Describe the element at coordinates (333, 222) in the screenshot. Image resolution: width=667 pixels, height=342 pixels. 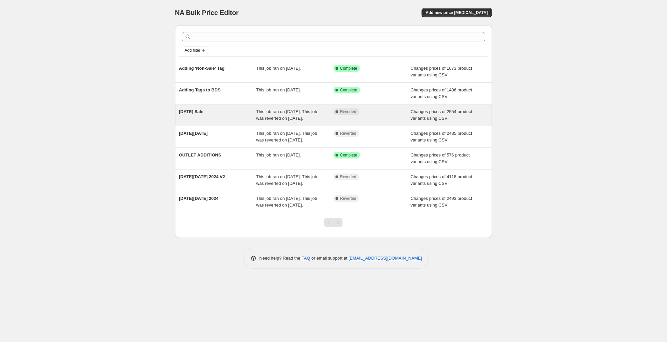
I see `nav: Pagination` at that location.